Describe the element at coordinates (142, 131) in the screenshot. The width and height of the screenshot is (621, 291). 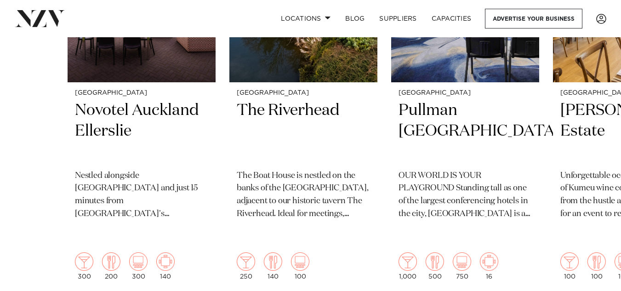
I see `h2: Novotel Auckland Ellerslie` at that location.